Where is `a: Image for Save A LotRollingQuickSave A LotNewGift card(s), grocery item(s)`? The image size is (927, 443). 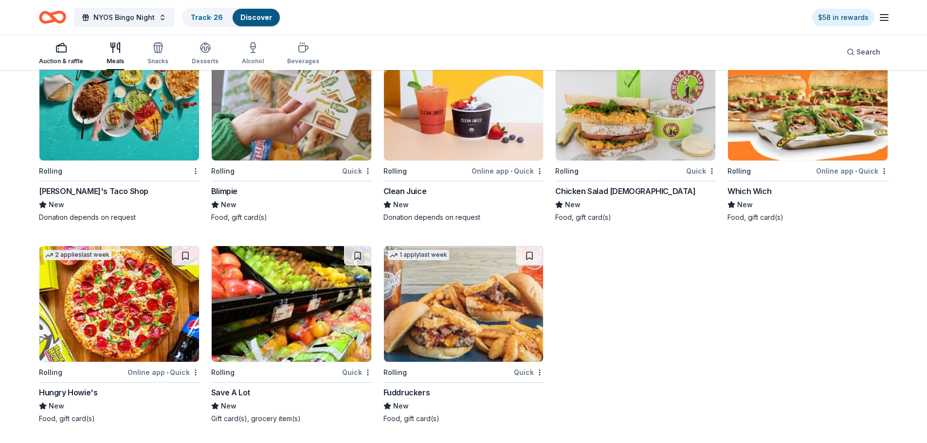
a: Image for Save A LotRollingQuickSave A LotNewGift card(s), grocery item(s) is located at coordinates (292, 335).